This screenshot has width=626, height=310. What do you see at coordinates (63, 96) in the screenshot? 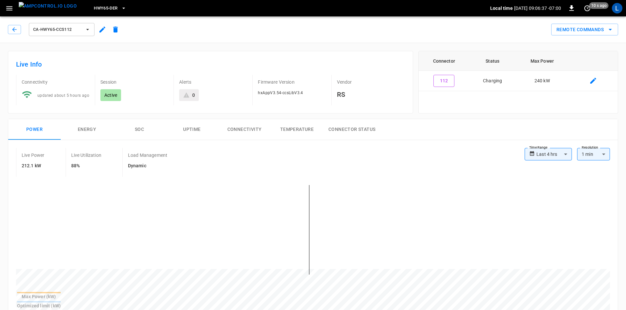
I see `span: updated about 5 hours ago` at bounding box center [63, 96].